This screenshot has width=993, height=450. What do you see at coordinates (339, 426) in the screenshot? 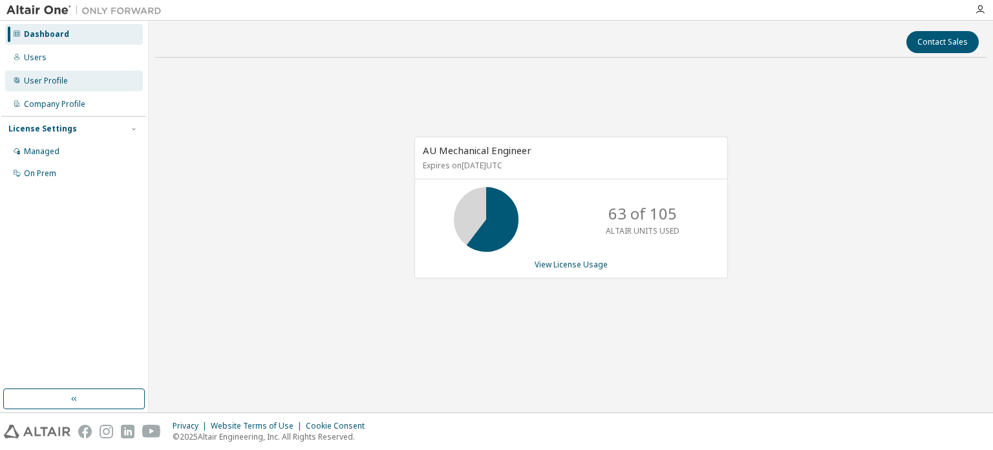
I see `div: Cookie Consent` at bounding box center [339, 426].